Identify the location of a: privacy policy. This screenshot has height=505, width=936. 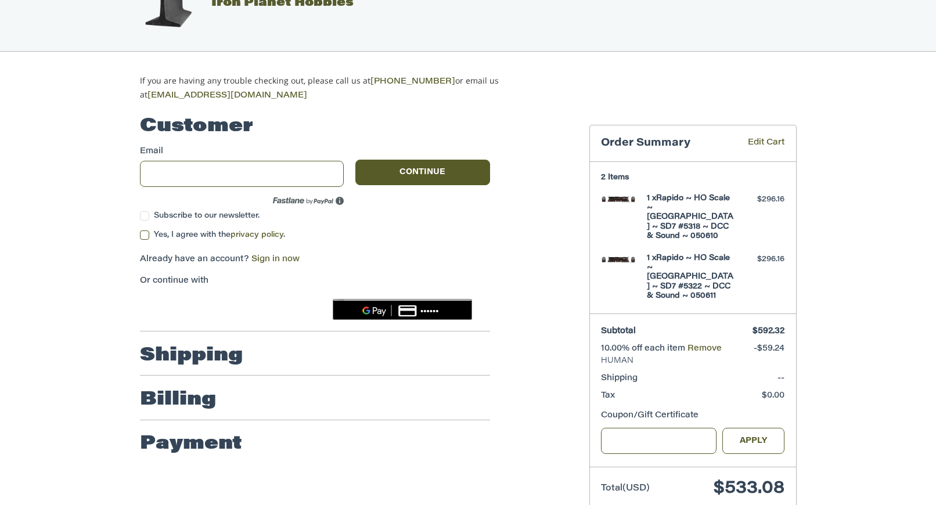
(257, 234).